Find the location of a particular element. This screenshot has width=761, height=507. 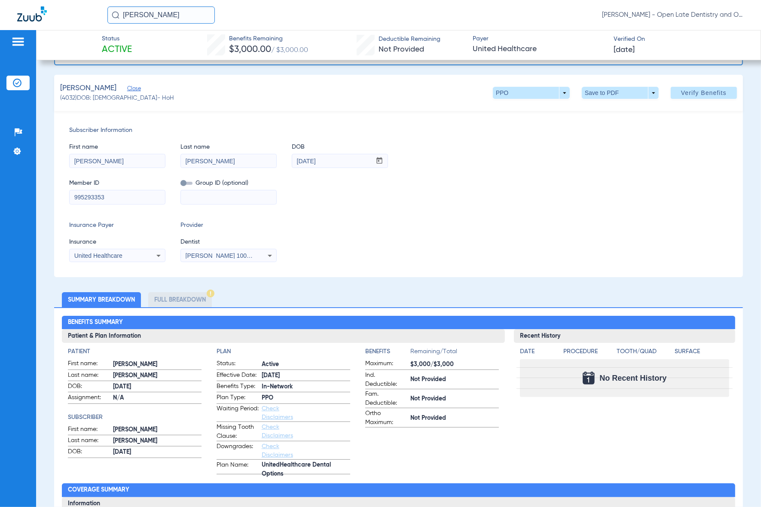

span: Member ID is located at coordinates (117, 183).